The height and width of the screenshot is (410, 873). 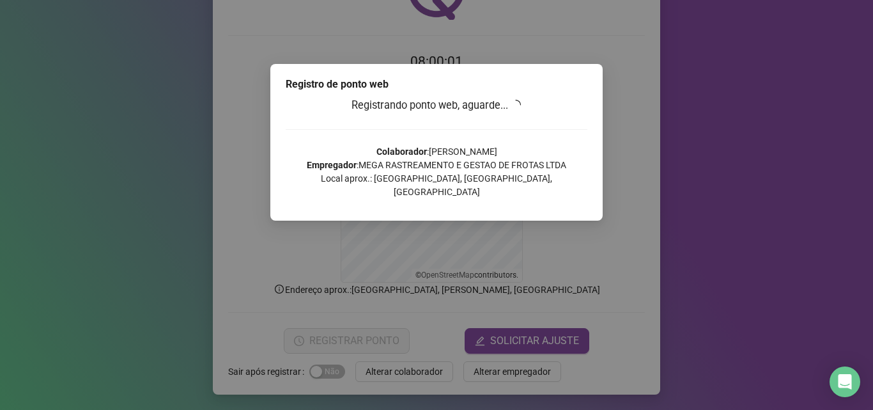 I want to click on div: Registro de ponto web, so click(x=436, y=84).